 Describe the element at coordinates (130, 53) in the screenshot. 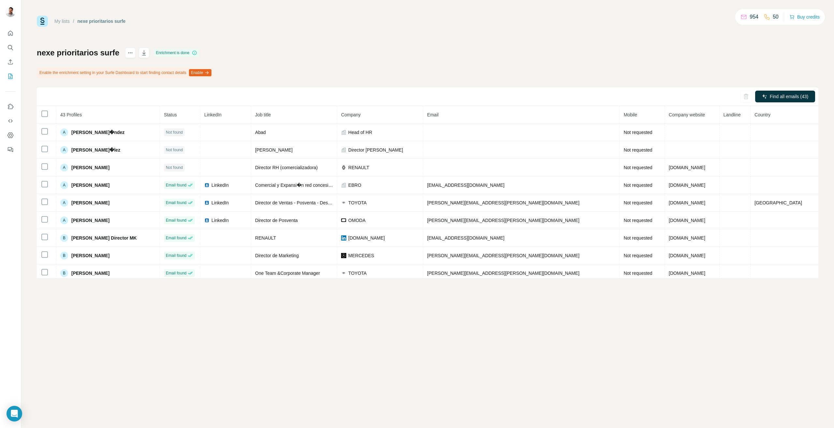

I see `button: actions` at that location.